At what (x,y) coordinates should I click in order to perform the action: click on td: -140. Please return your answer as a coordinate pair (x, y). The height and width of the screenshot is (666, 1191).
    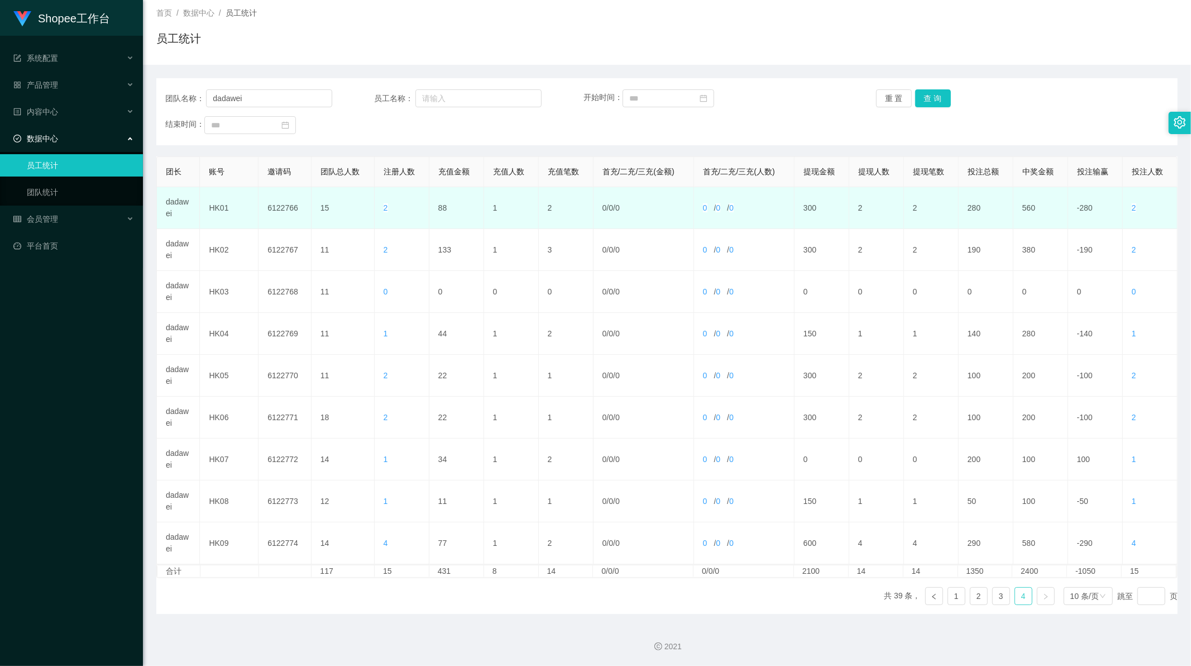
    Looking at the image, I should click on (1096, 333).